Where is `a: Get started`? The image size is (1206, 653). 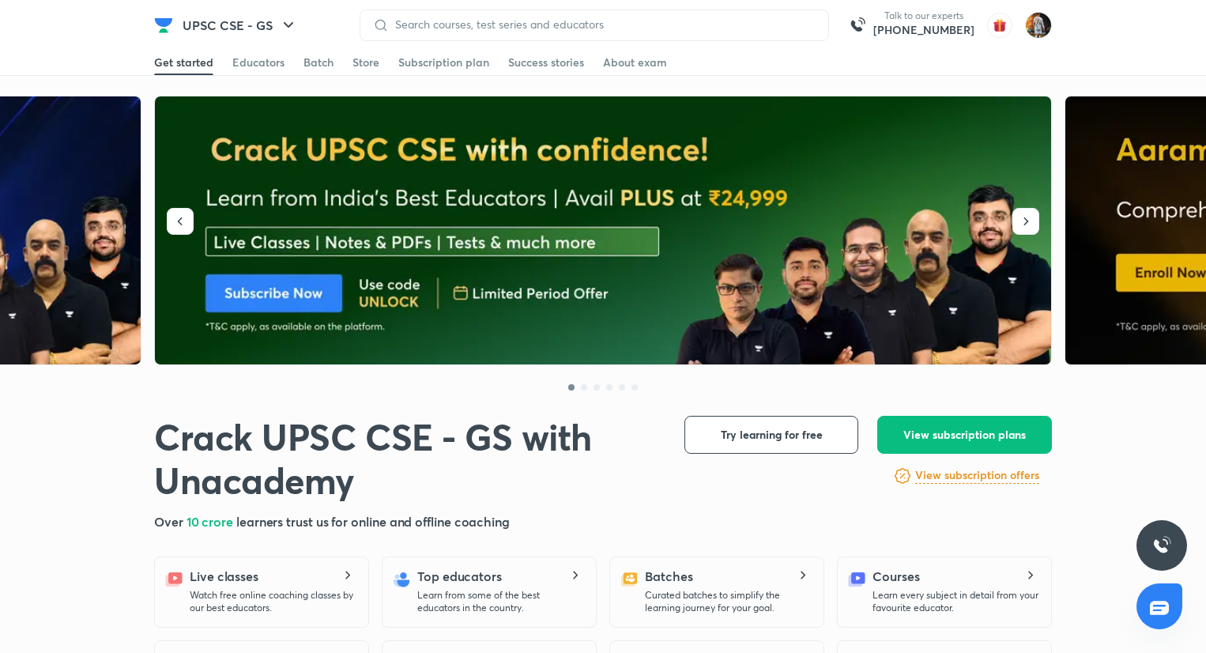
a: Get started is located at coordinates (183, 62).